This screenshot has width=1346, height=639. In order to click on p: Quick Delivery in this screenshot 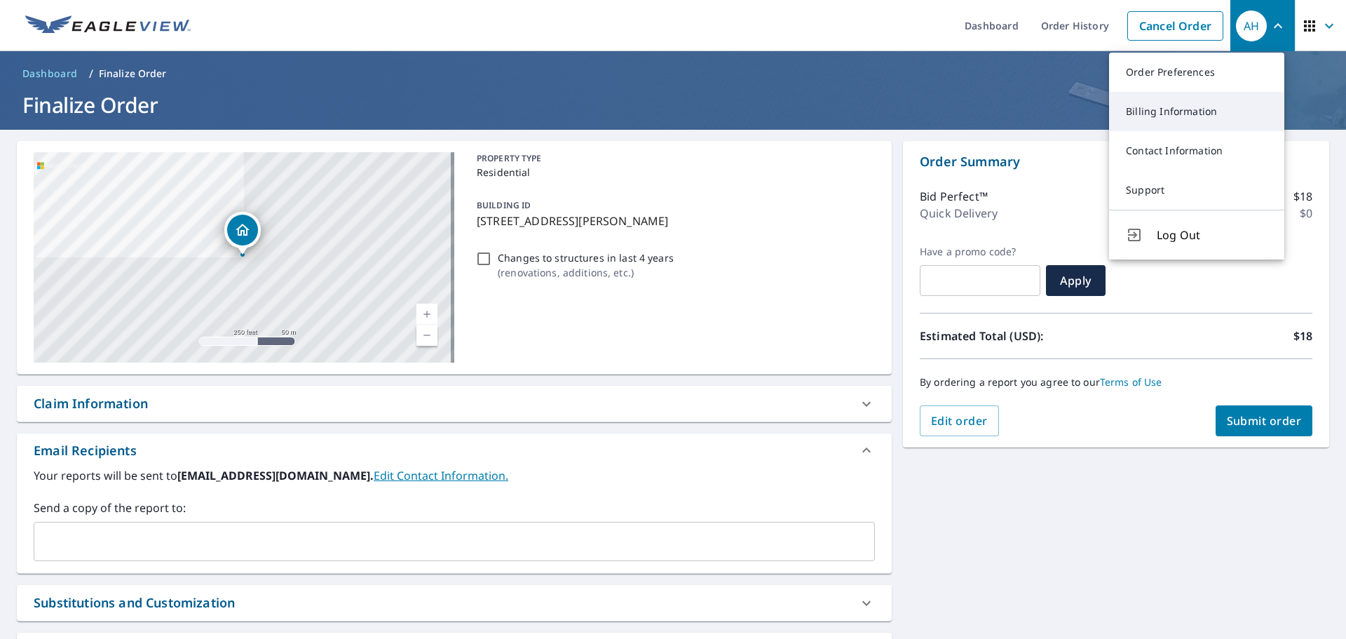, I will do `click(958, 213)`.